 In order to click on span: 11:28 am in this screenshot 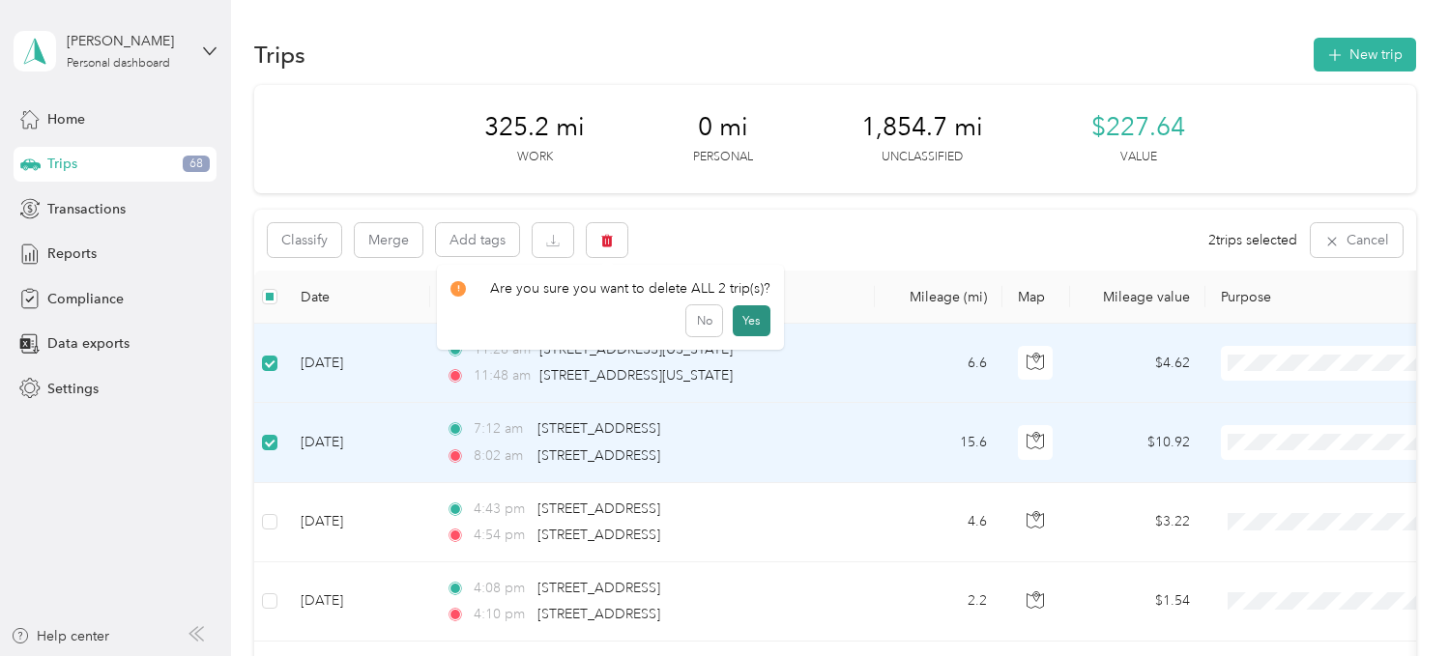, I will do `click(502, 350)`.